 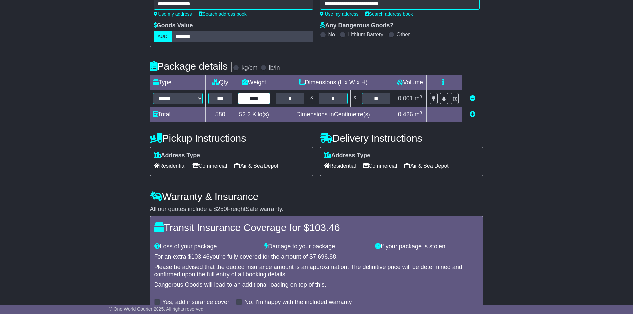 I want to click on td: Qty, so click(x=220, y=83).